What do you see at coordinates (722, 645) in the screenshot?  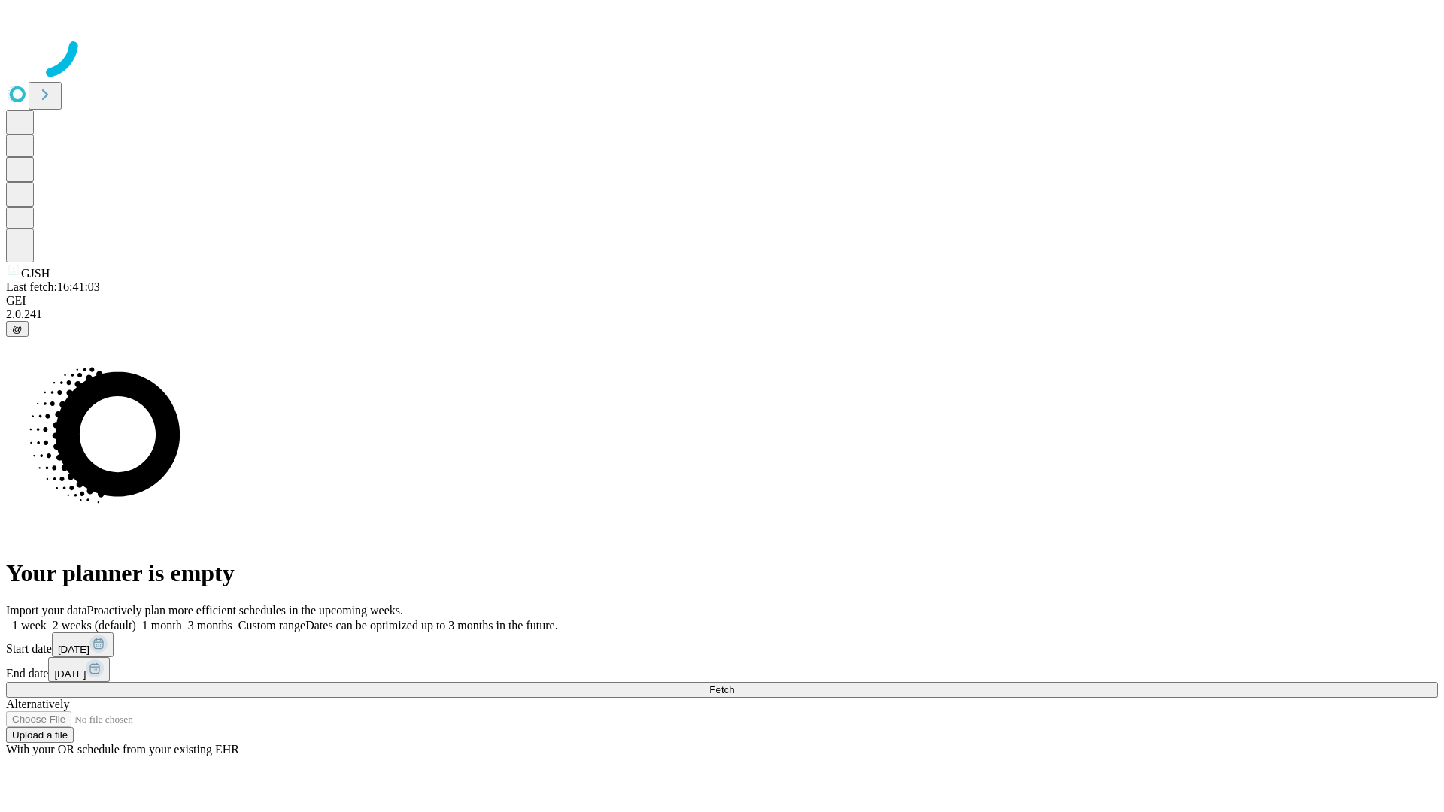 I see `div: Start date` at bounding box center [722, 645].